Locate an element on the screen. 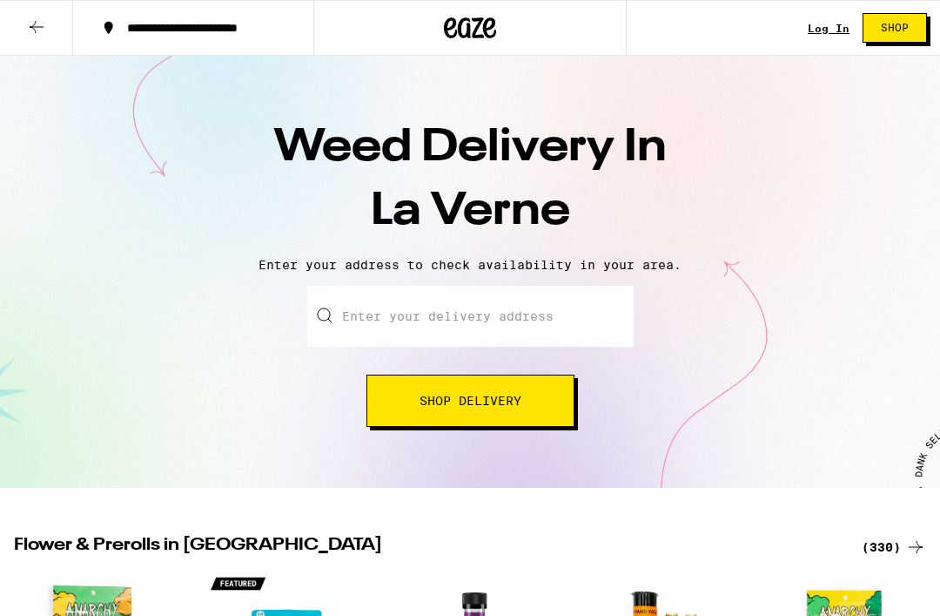  a: (330) is located at coordinates (894, 547).